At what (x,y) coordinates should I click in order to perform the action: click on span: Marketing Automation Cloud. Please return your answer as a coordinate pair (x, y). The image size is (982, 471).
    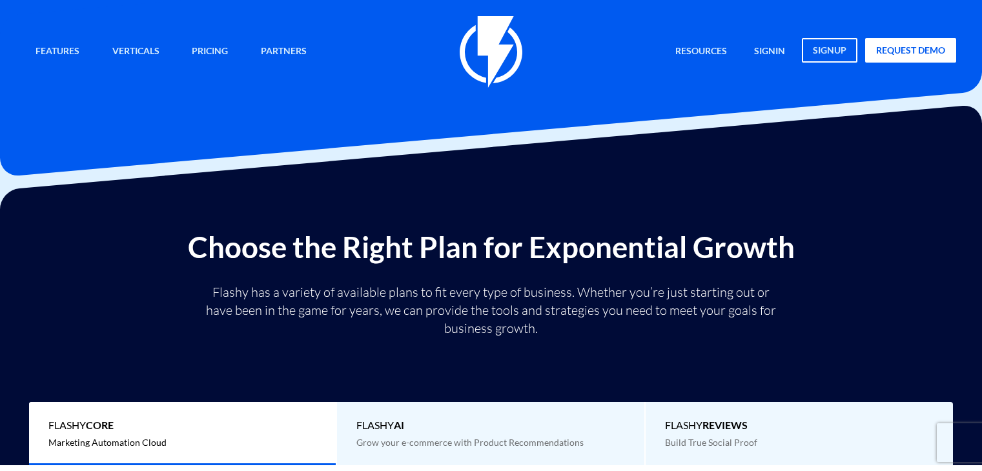
    Looking at the image, I should click on (107, 442).